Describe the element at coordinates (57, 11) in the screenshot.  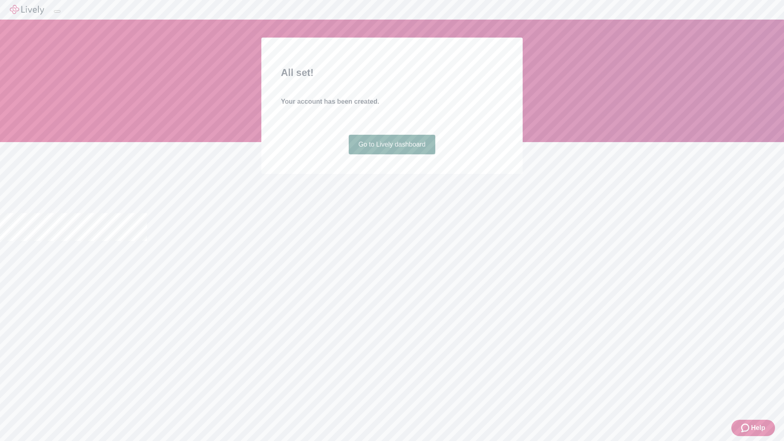
I see `button: Log out` at that location.